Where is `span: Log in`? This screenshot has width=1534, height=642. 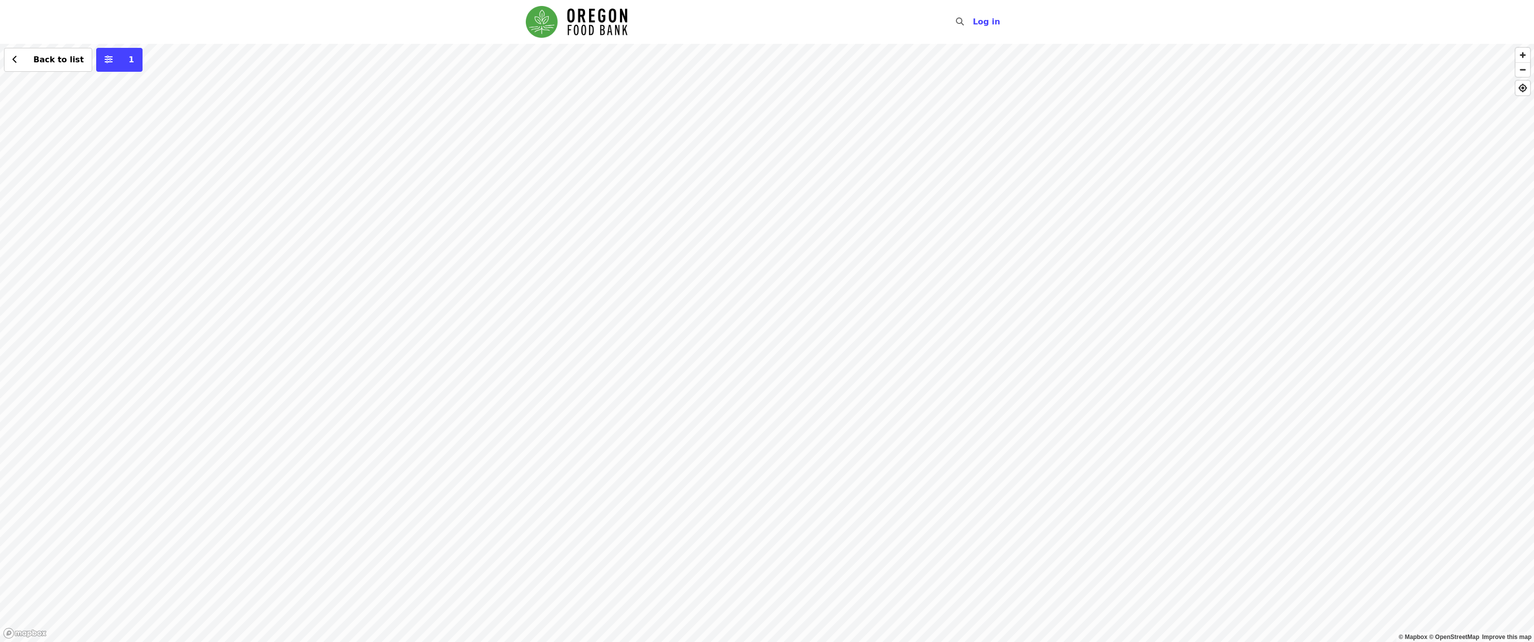 span: Log in is located at coordinates (986, 21).